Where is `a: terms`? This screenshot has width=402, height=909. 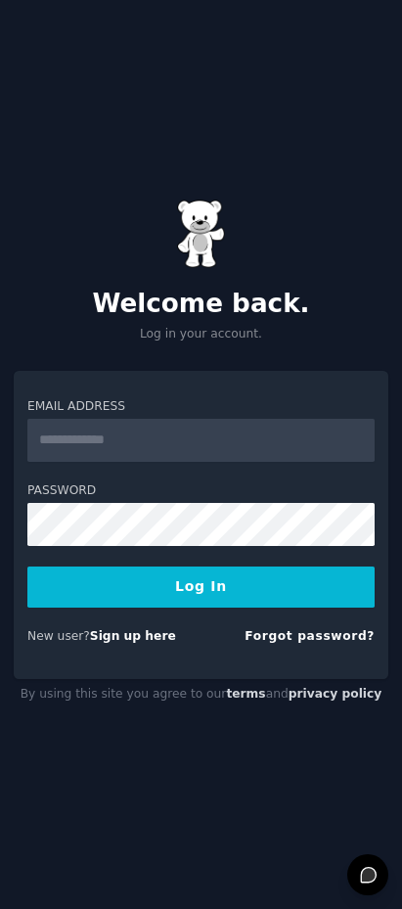 a: terms is located at coordinates (246, 694).